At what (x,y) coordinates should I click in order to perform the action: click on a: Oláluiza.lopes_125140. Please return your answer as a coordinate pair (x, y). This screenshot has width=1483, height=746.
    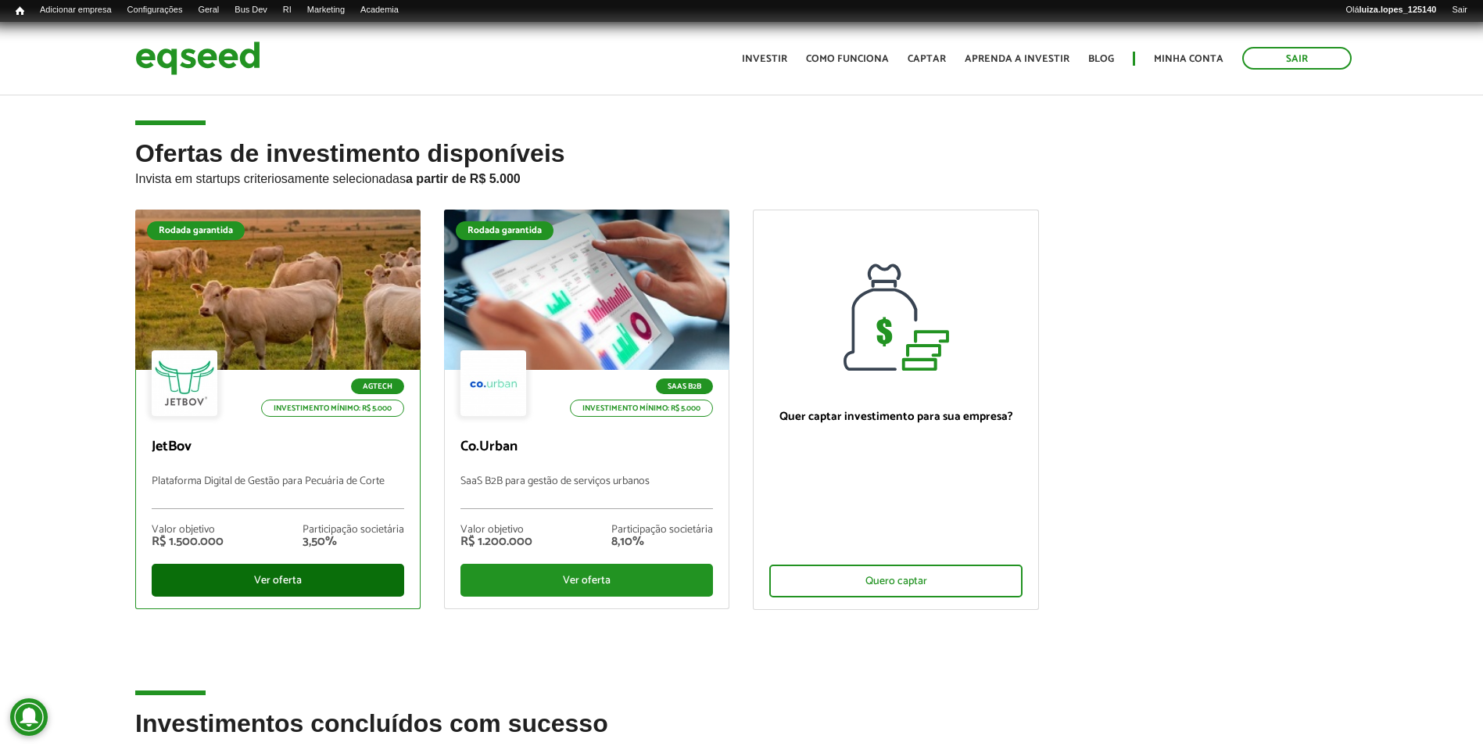
    Looking at the image, I should click on (1391, 10).